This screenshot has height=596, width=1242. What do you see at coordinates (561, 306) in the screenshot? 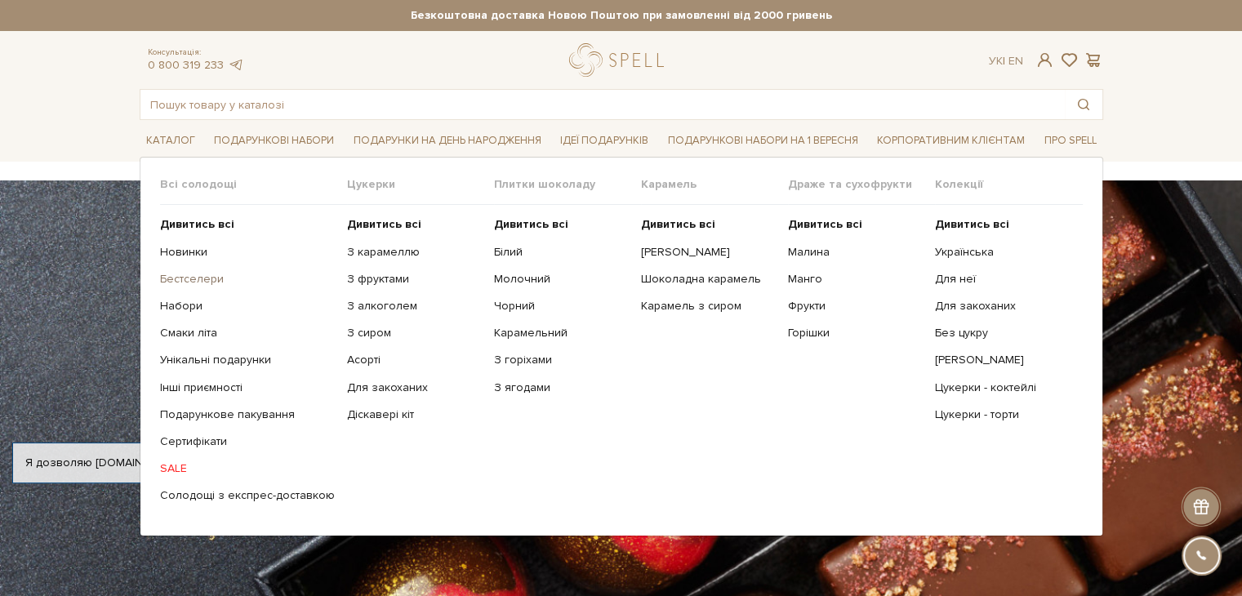
I see `a: Чорний` at bounding box center [561, 306].